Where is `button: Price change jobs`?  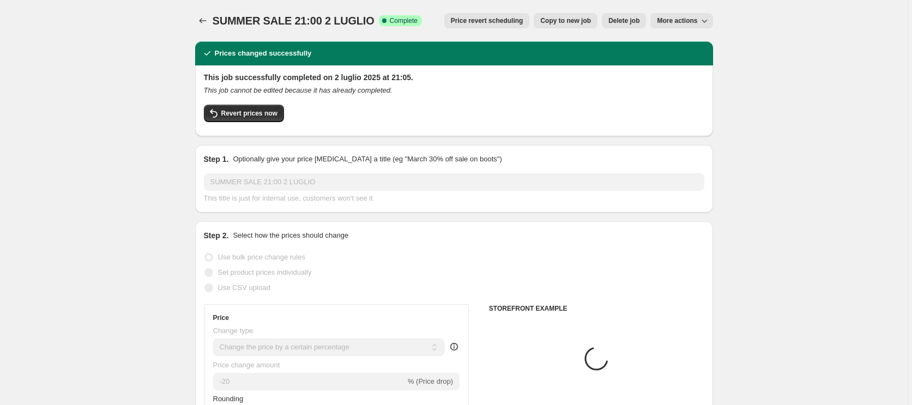
button: Price change jobs is located at coordinates (203, 21).